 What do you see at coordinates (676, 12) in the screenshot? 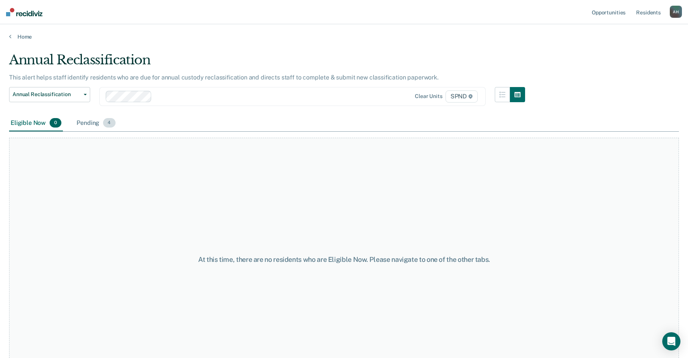
I see `div: A H` at bounding box center [676, 12].